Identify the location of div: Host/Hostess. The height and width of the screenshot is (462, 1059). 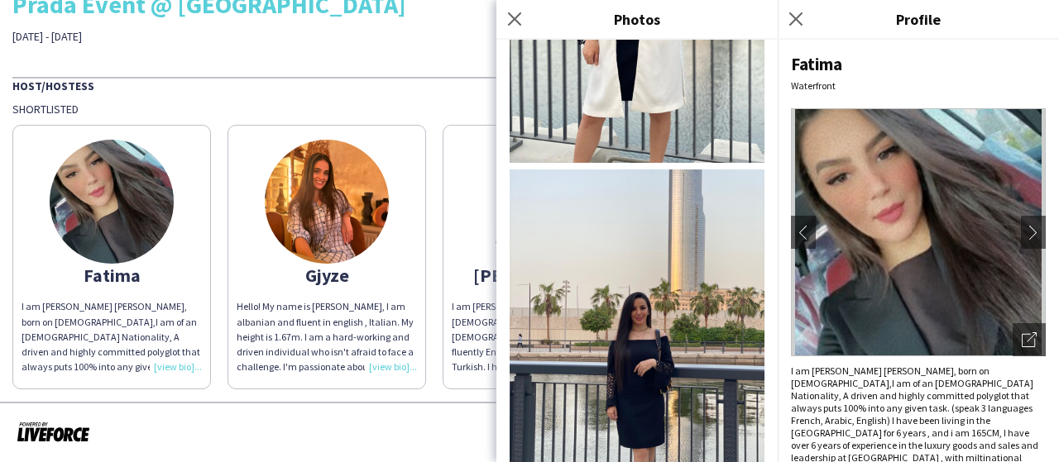
(529, 85).